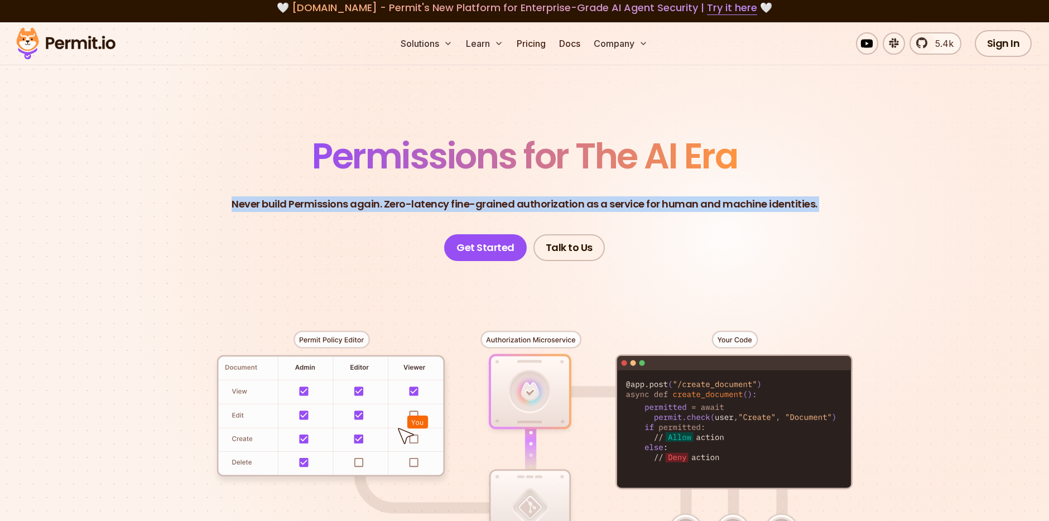 The height and width of the screenshot is (521, 1049). Describe the element at coordinates (525, 204) in the screenshot. I see `p: Never build Permissions again. Zero-latency fine-grained authorization as a service for human and...` at that location.